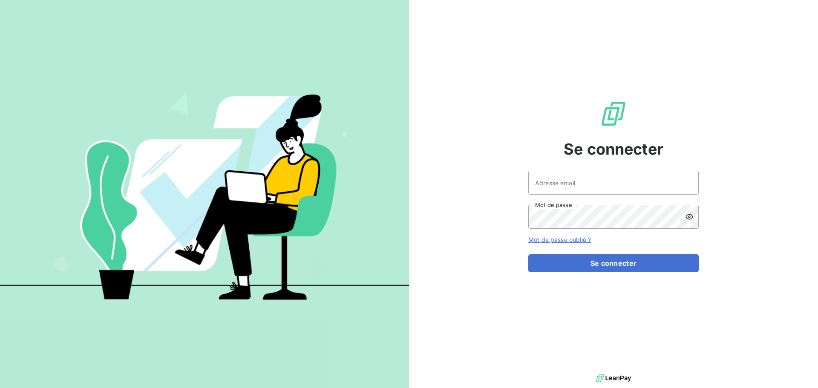 The width and height of the screenshot is (818, 388). What do you see at coordinates (613, 183) in the screenshot?
I see `input: placeholder` at bounding box center [613, 183].